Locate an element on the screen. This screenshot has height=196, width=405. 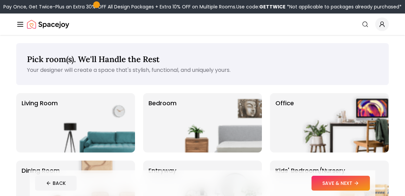
button: SAVE & NEXT is located at coordinates (340, 183).